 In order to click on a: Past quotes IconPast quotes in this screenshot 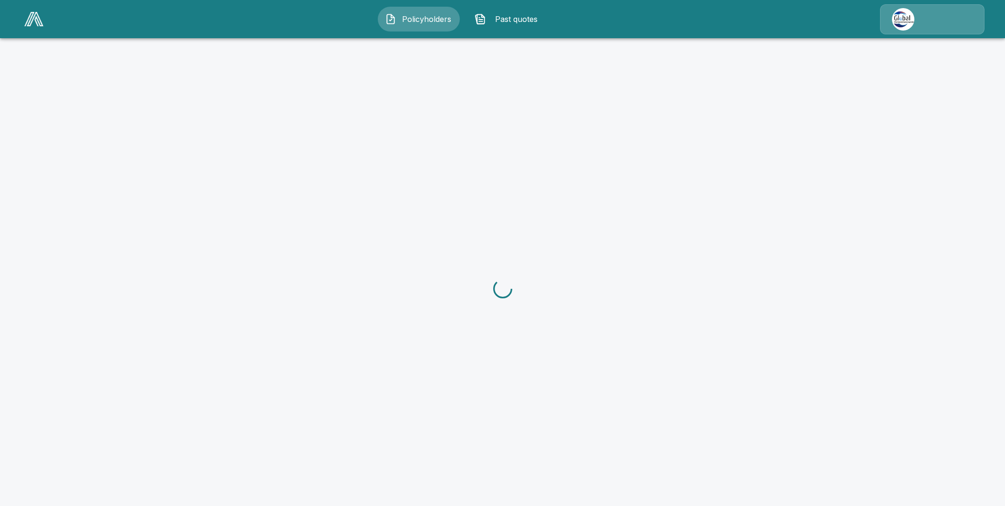, I will do `click(509, 19)`.